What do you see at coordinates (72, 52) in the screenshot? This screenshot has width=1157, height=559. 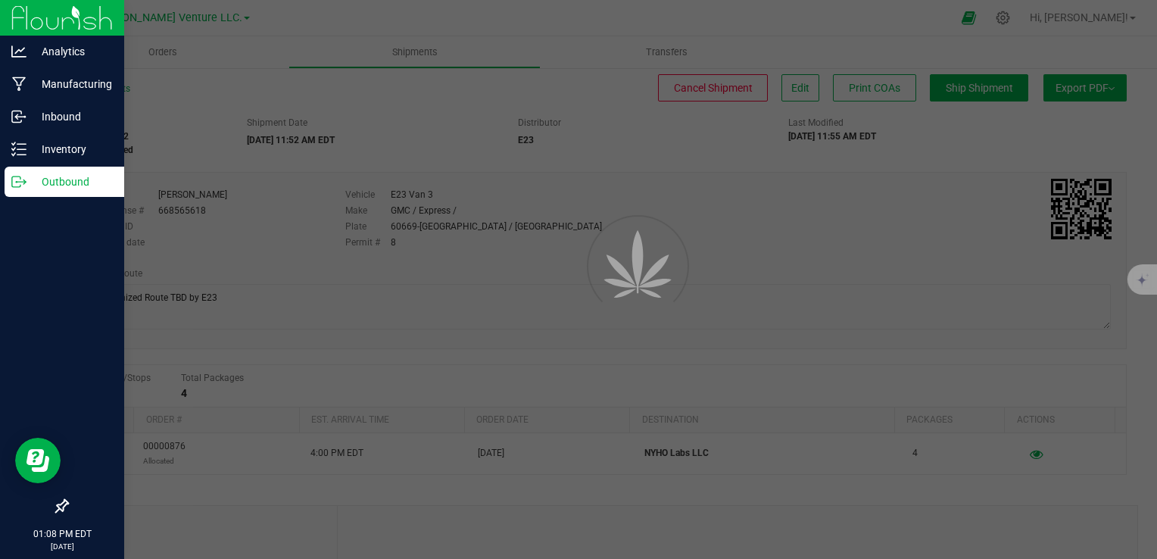 I see `p: Analytics` at bounding box center [72, 52].